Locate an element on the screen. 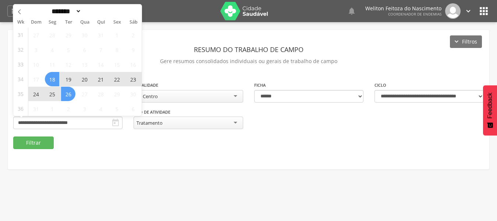 This screenshot has height=221, width=497. p: Gere resumos consolidados individuais ou gerais de trabalho de campo is located at coordinates (248, 61).